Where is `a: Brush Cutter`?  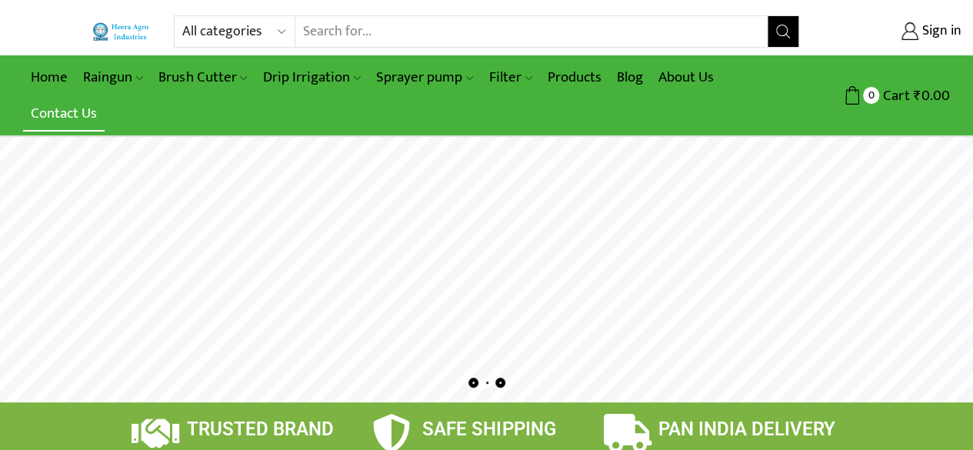
a: Brush Cutter is located at coordinates (202, 77).